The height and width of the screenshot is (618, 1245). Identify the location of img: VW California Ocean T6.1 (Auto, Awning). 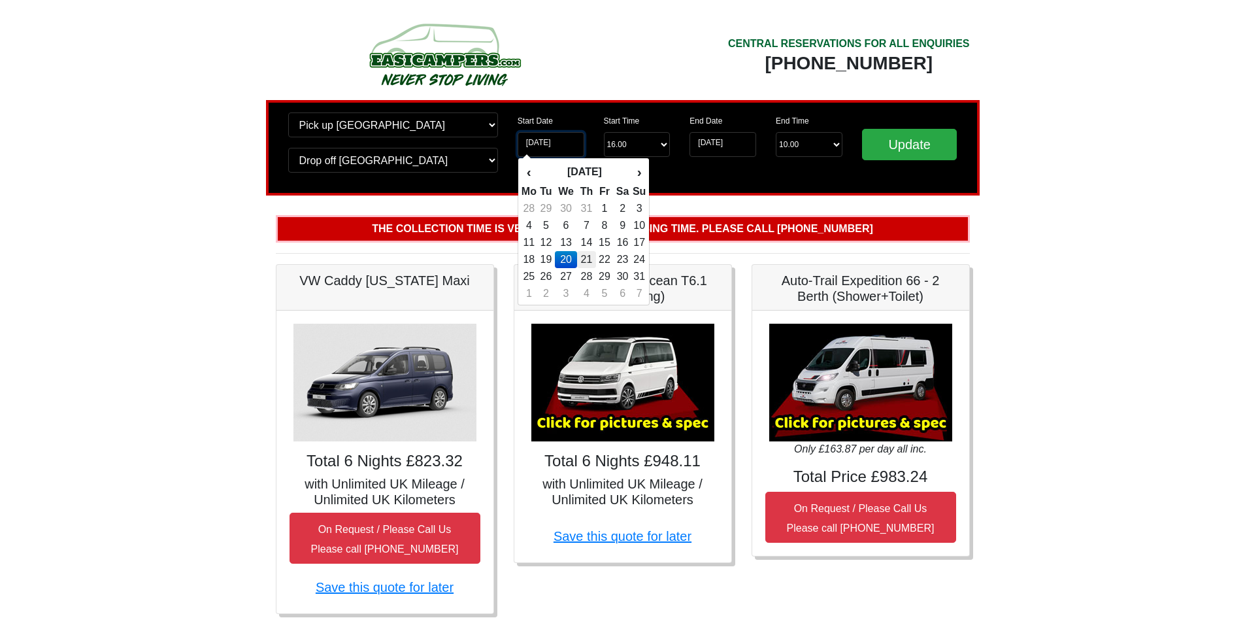
(623, 382).